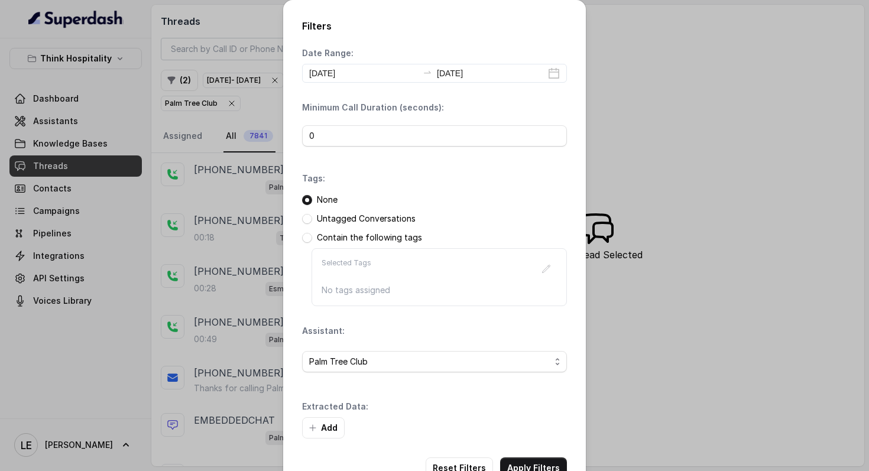  Describe the element at coordinates (435, 26) in the screenshot. I see `h2: Filters` at that location.